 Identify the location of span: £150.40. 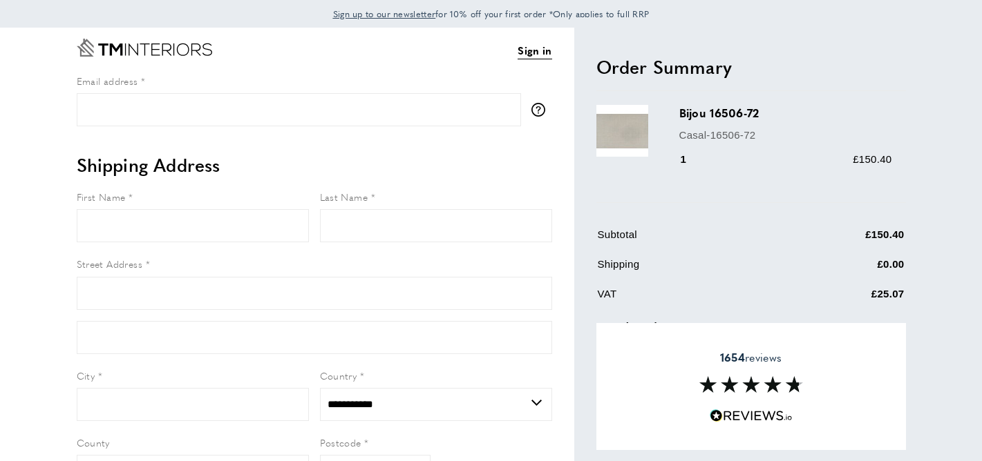
(872, 159).